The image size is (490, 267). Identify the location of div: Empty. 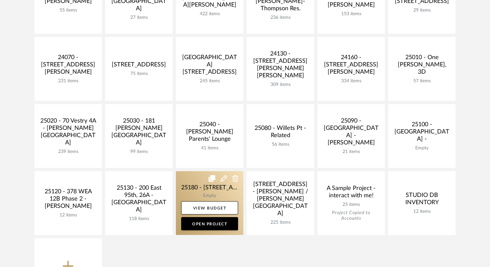
(422, 148).